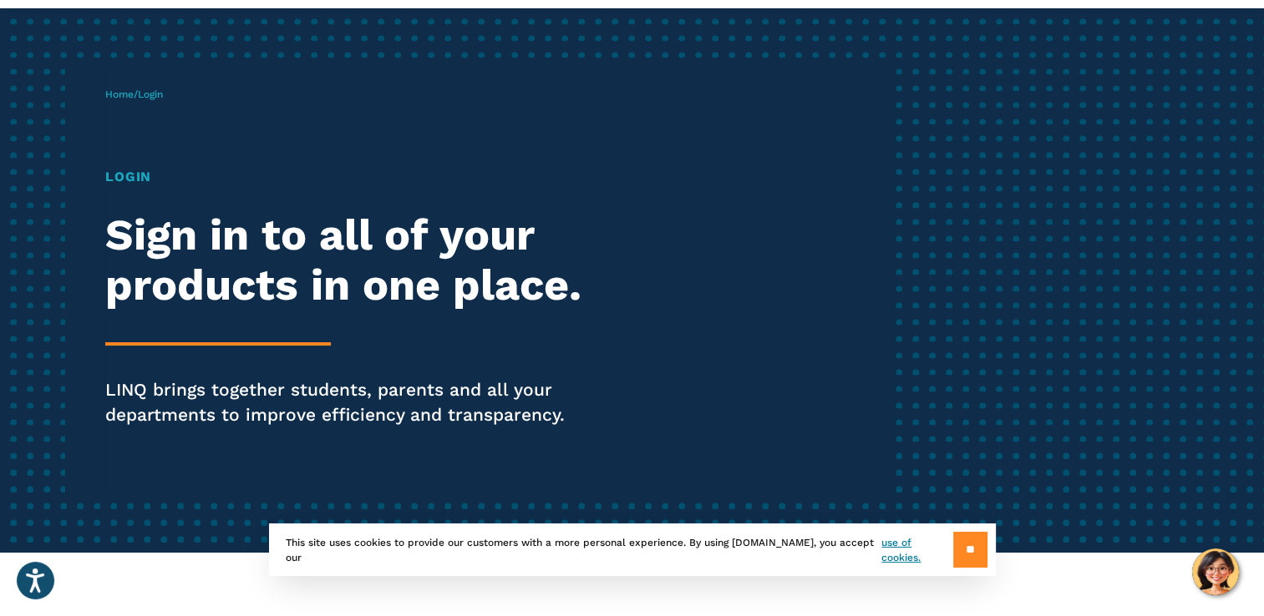 Image resolution: width=1264 pixels, height=616 pixels. I want to click on button: Hello, have a question? Let’s chat., so click(1215, 572).